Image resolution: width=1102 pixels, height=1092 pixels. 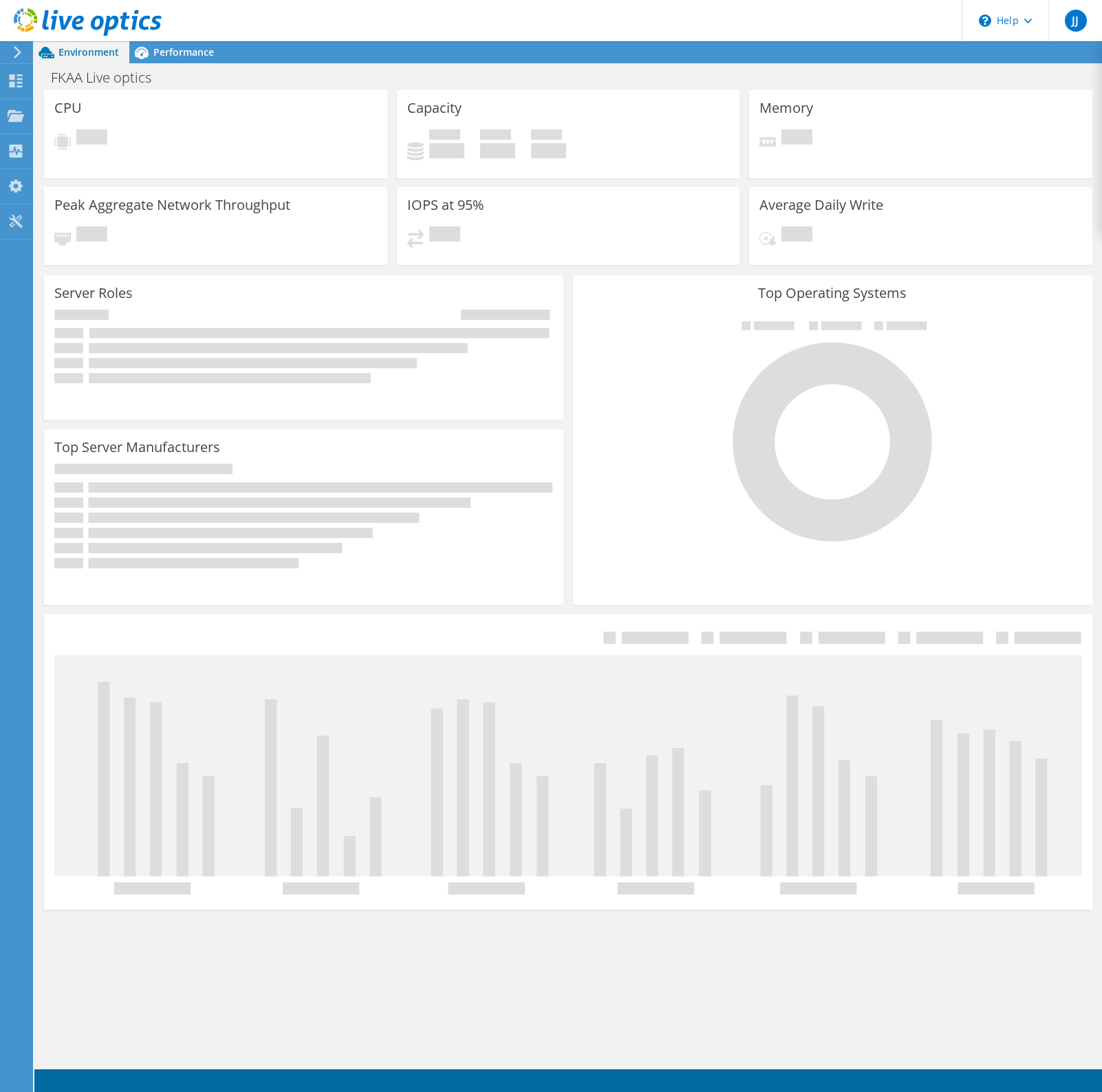 I want to click on h3: Top Server Manufacturers, so click(x=137, y=447).